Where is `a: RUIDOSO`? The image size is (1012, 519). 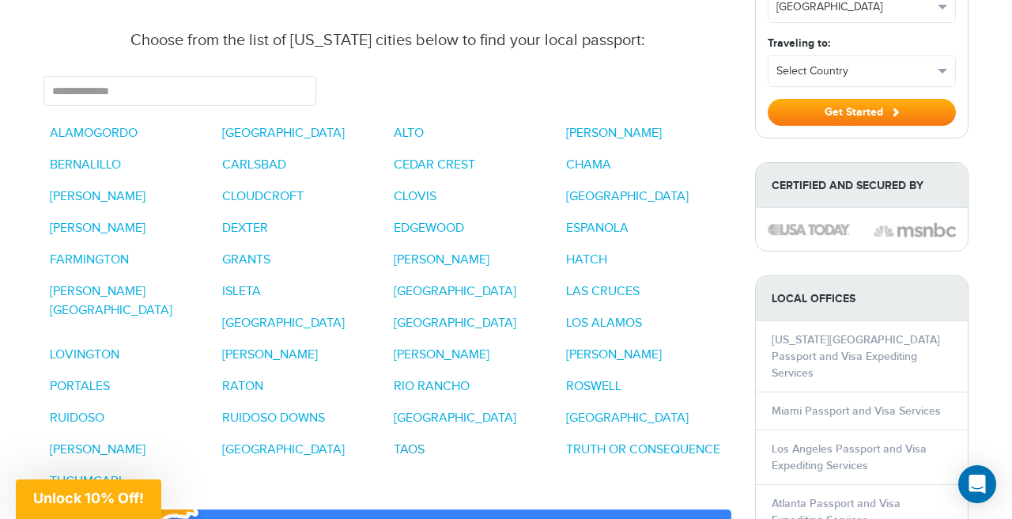
a: RUIDOSO is located at coordinates (77, 417).